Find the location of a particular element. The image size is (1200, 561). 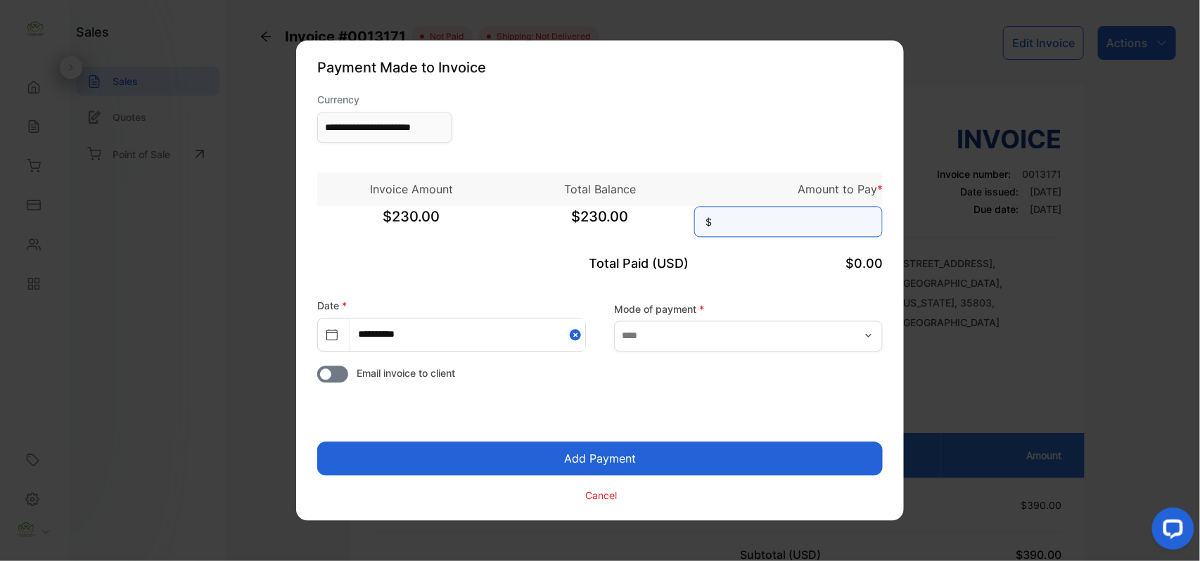

p: Cancel is located at coordinates (601, 495).